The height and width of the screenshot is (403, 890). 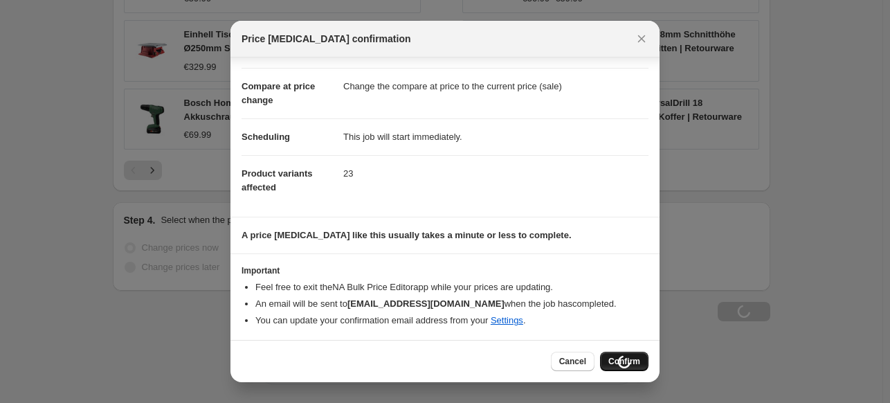 What do you see at coordinates (572, 361) in the screenshot?
I see `span: Cancel` at bounding box center [572, 361].